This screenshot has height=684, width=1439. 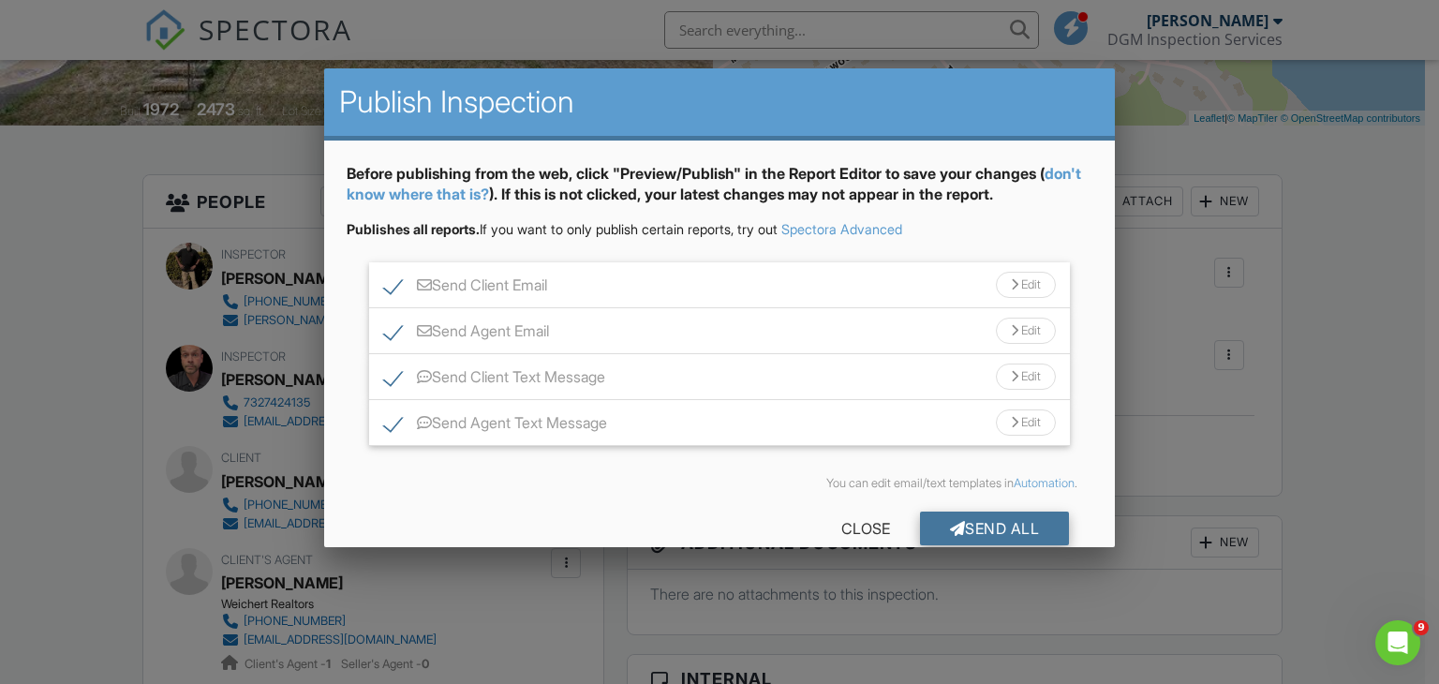 What do you see at coordinates (467, 334) in the screenshot?
I see `label: Send Agent Email` at bounding box center [467, 334].